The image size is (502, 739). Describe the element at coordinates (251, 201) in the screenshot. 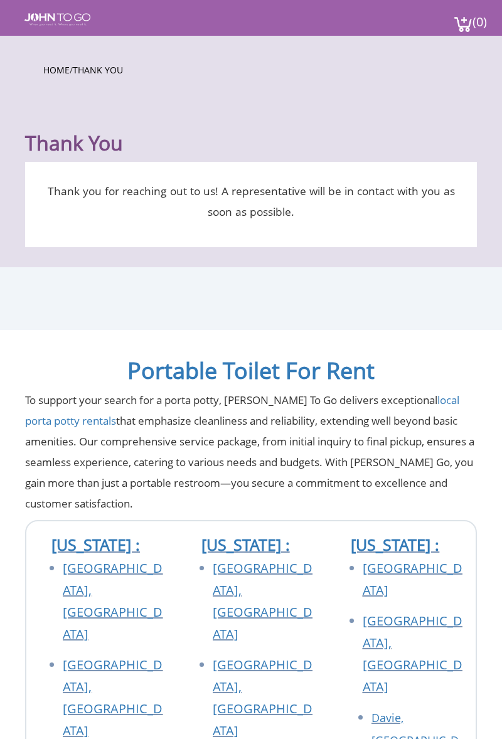

I see `p: Thank you for reaching out to us! A representative will be in contact with you as soon as possible.` at that location.